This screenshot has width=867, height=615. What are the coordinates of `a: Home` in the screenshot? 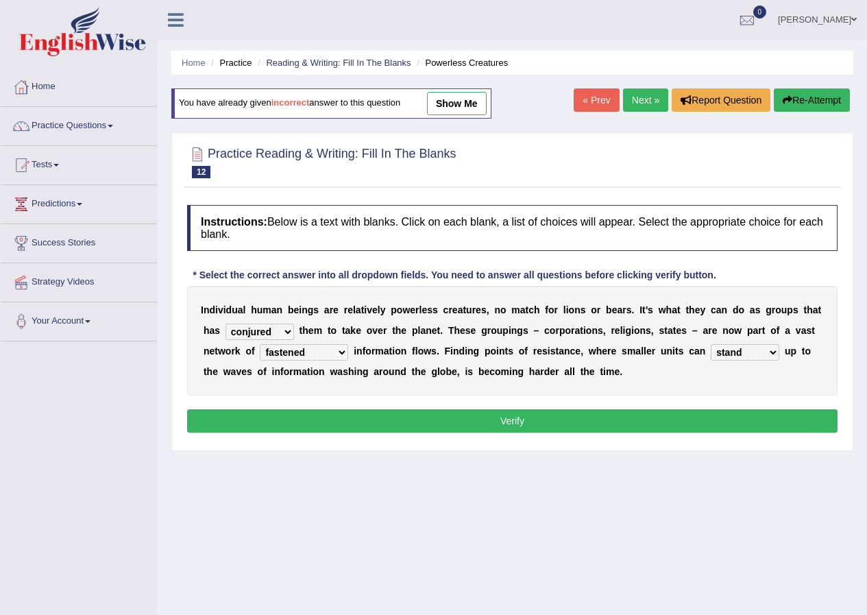 It's located at (193, 62).